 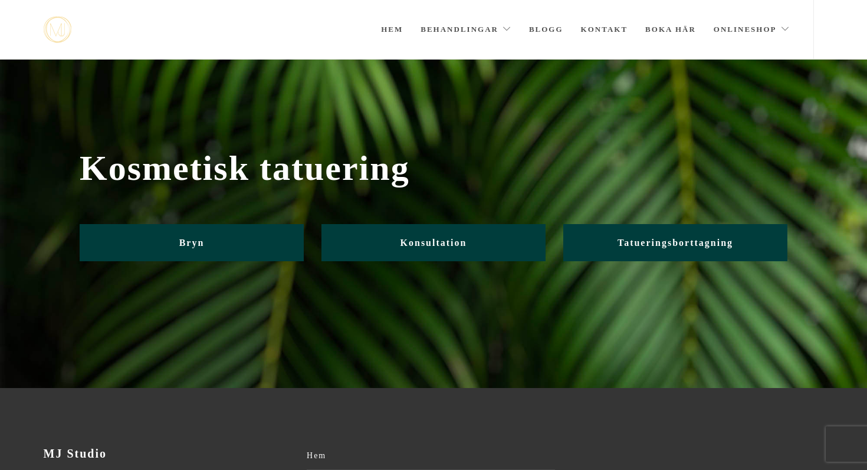 What do you see at coordinates (192, 242) in the screenshot?
I see `a: Bryn` at bounding box center [192, 242].